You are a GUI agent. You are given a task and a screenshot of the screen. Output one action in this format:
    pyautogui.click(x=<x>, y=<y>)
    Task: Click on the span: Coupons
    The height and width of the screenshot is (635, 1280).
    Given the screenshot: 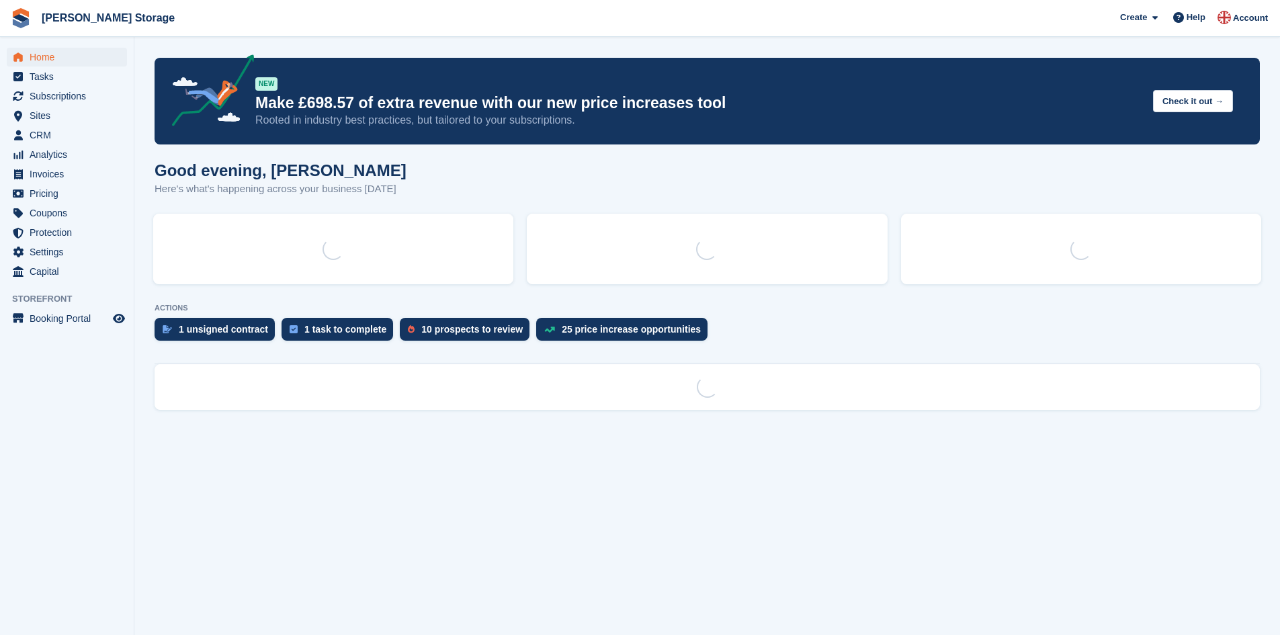 What is the action you would take?
    pyautogui.click(x=70, y=213)
    